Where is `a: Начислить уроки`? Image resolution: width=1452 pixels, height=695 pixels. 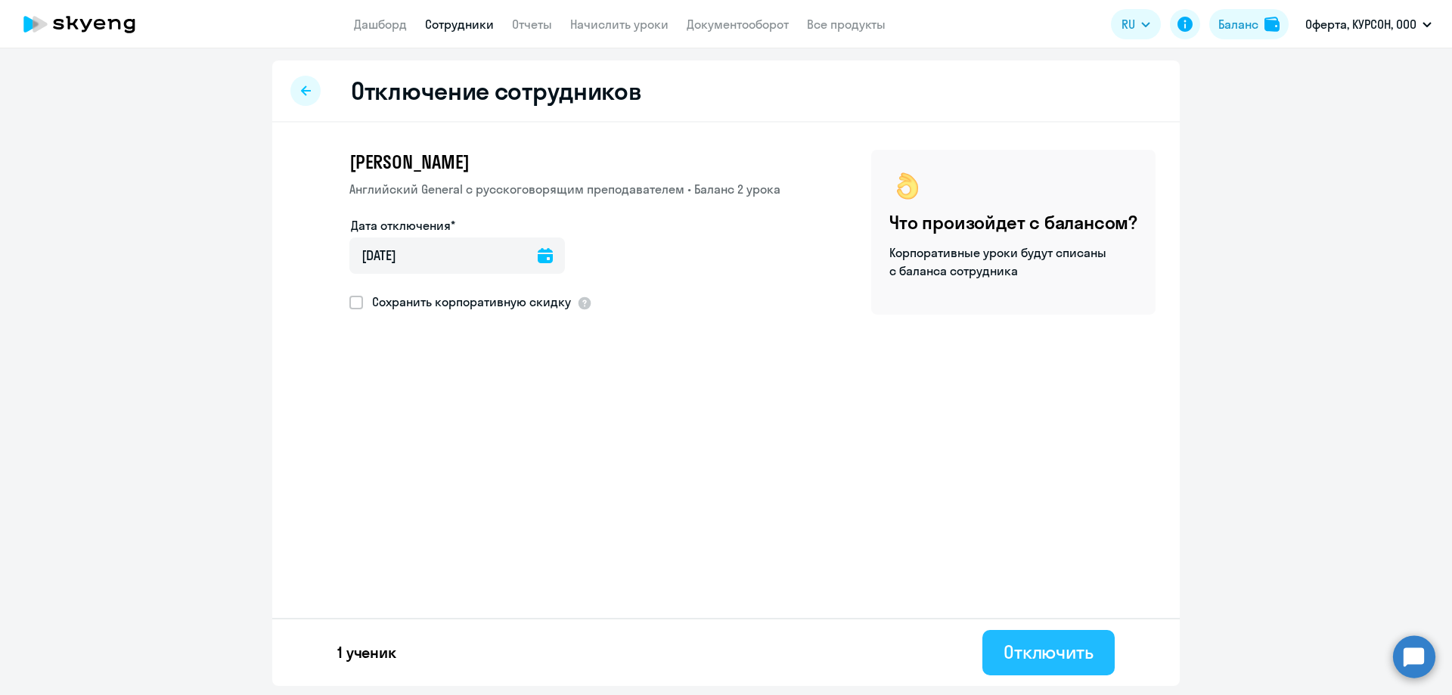 a: Начислить уроки is located at coordinates (620, 24).